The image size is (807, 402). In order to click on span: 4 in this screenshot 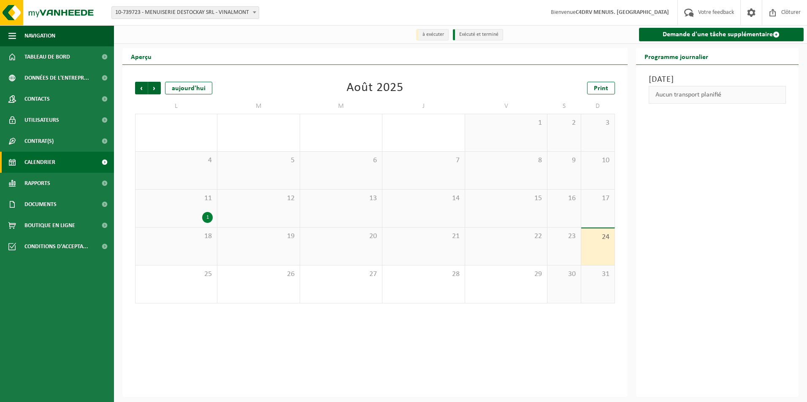, I will do `click(176, 161)`.